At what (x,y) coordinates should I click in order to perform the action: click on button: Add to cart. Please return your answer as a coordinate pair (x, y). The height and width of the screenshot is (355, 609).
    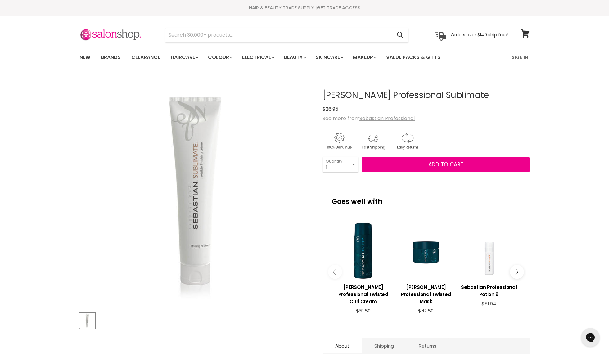
    Looking at the image, I should click on (446, 165).